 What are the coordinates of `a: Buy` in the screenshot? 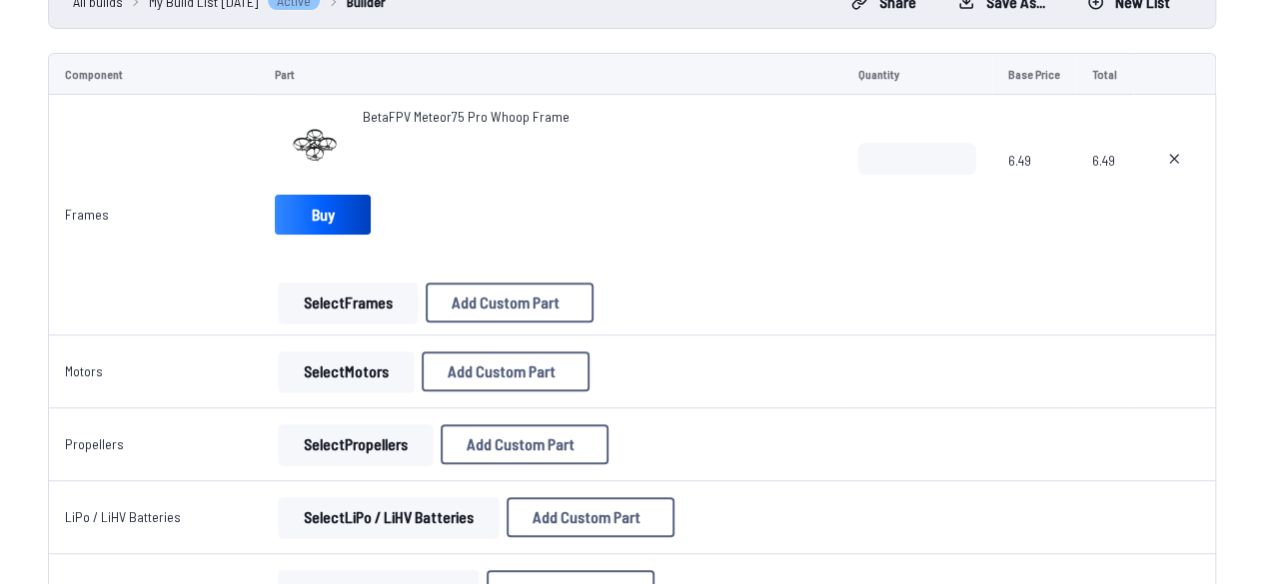 It's located at (323, 215).